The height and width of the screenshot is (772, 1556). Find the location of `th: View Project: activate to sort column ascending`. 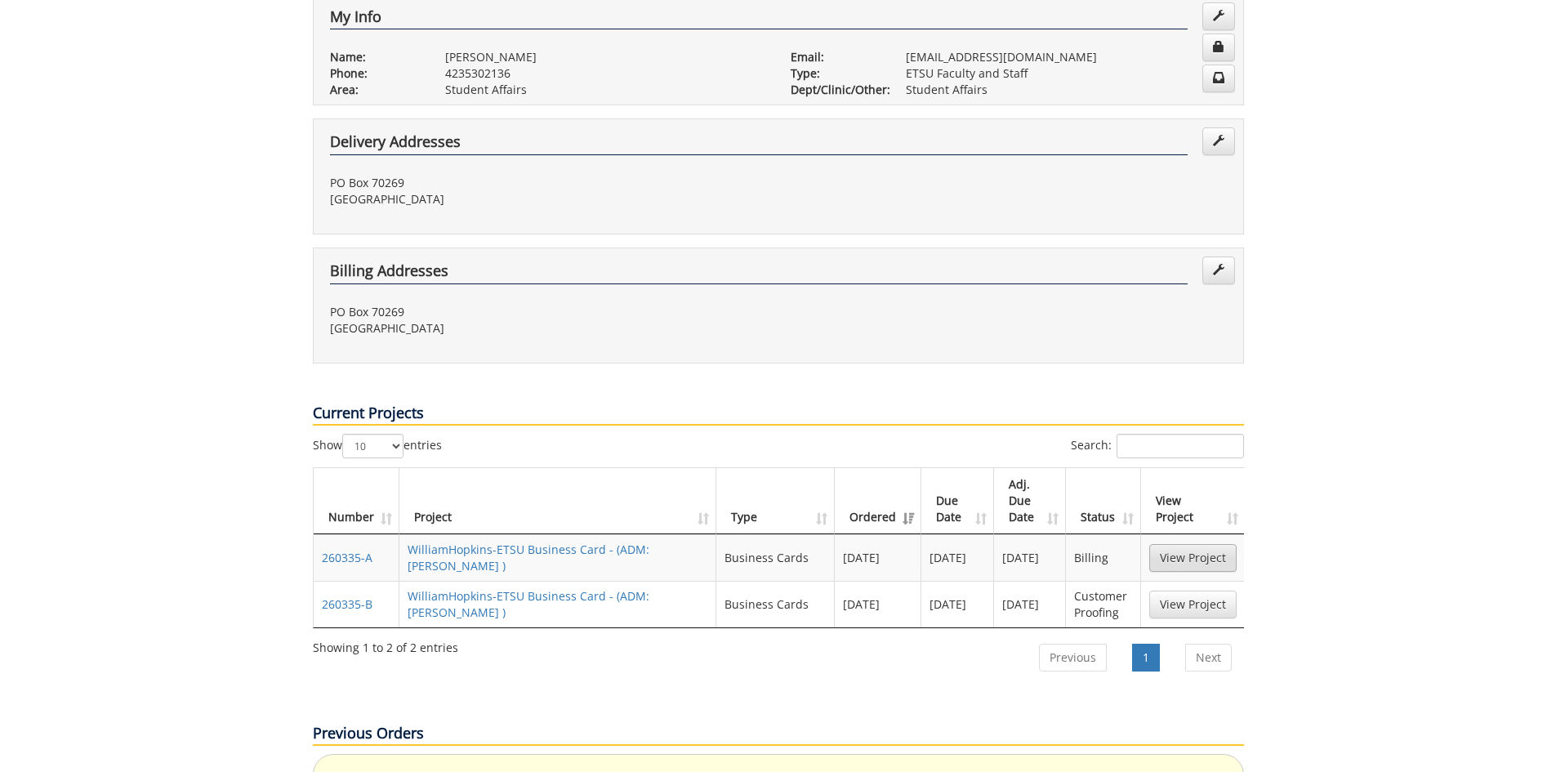

th: View Project: activate to sort column ascending is located at coordinates (1192, 501).